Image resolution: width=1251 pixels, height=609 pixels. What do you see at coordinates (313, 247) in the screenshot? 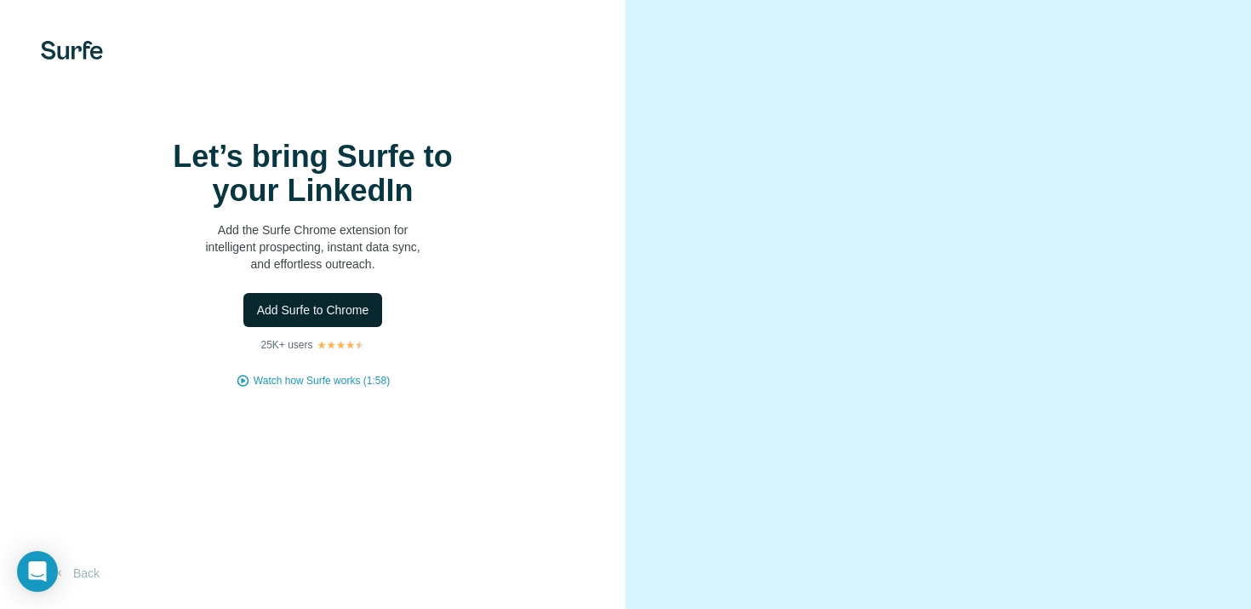
I see `p: Add the Surfe Chrome extension for intelligent prospecting, instant data sync, and effortless out...` at bounding box center [313, 247].